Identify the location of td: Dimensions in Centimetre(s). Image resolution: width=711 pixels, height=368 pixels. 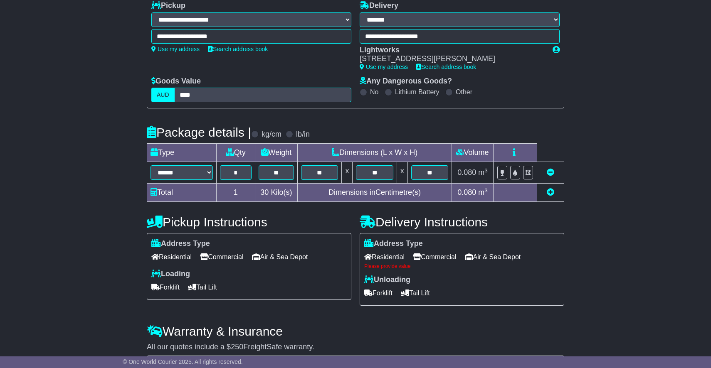
(374, 193).